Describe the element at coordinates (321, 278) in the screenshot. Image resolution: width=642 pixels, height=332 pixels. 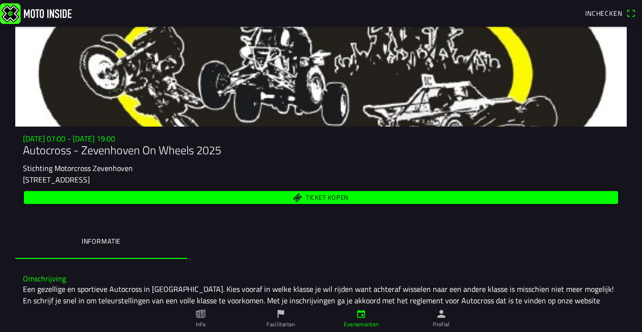
I see `h3: Omschrijving` at that location.